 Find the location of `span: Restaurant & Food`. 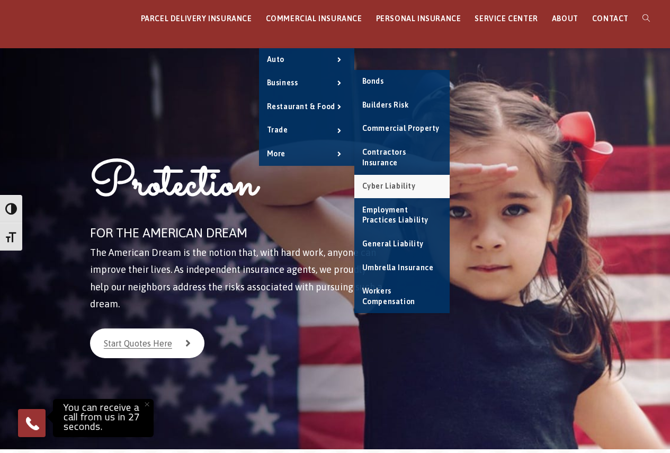

span: Restaurant & Food is located at coordinates (301, 106).